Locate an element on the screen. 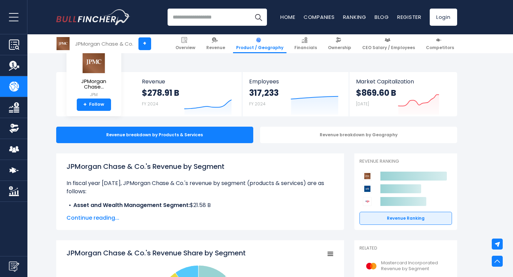 The image size is (513, 277). tspan: JPMorgan Chase & Co.'s Revenue Share by Segment is located at coordinates (156, 253).